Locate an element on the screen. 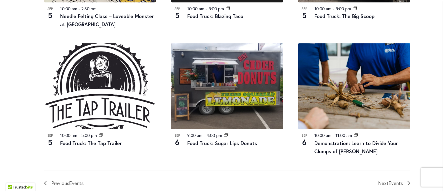 The image size is (443, 191). a: Next Events is located at coordinates (394, 183).